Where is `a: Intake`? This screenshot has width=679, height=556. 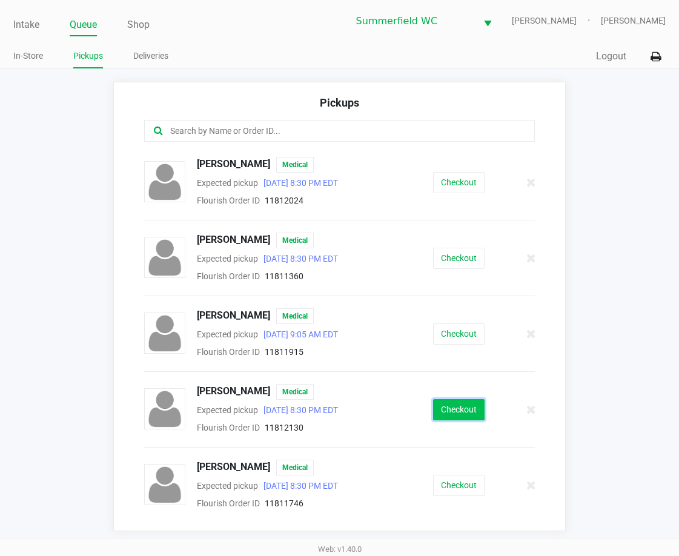
a: Intake is located at coordinates (26, 25).